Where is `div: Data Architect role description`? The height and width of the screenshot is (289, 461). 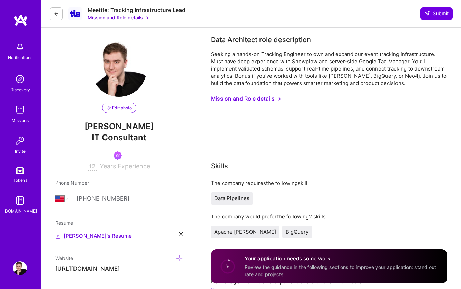
div: Data Architect role description is located at coordinates (261, 40).